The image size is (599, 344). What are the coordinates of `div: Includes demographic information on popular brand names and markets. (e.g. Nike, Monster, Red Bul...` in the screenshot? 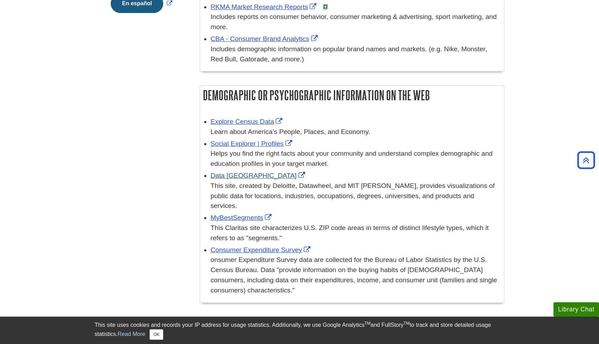 It's located at (355, 54).